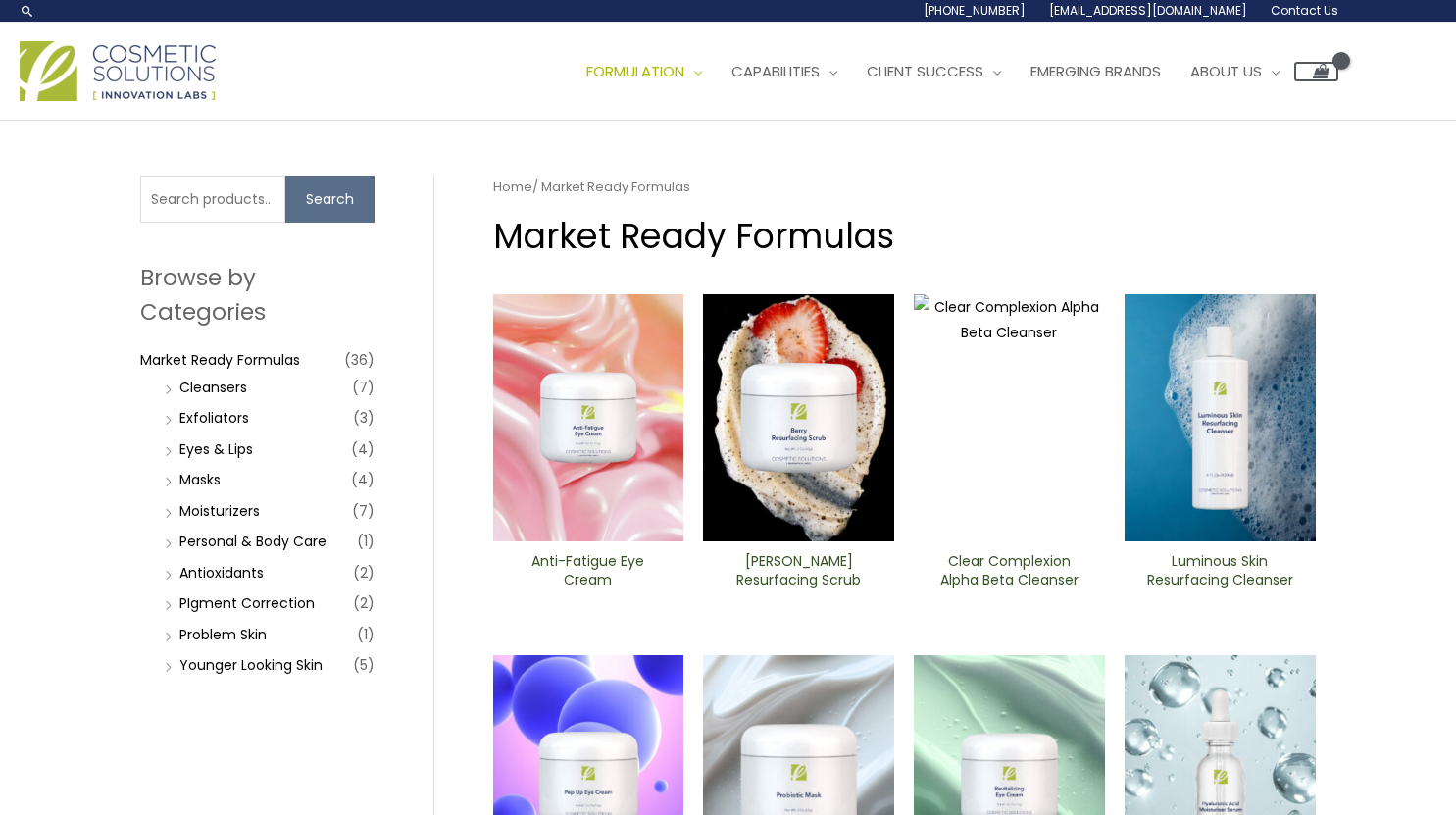 The height and width of the screenshot is (815, 1456). I want to click on a: Client Success, so click(933, 72).